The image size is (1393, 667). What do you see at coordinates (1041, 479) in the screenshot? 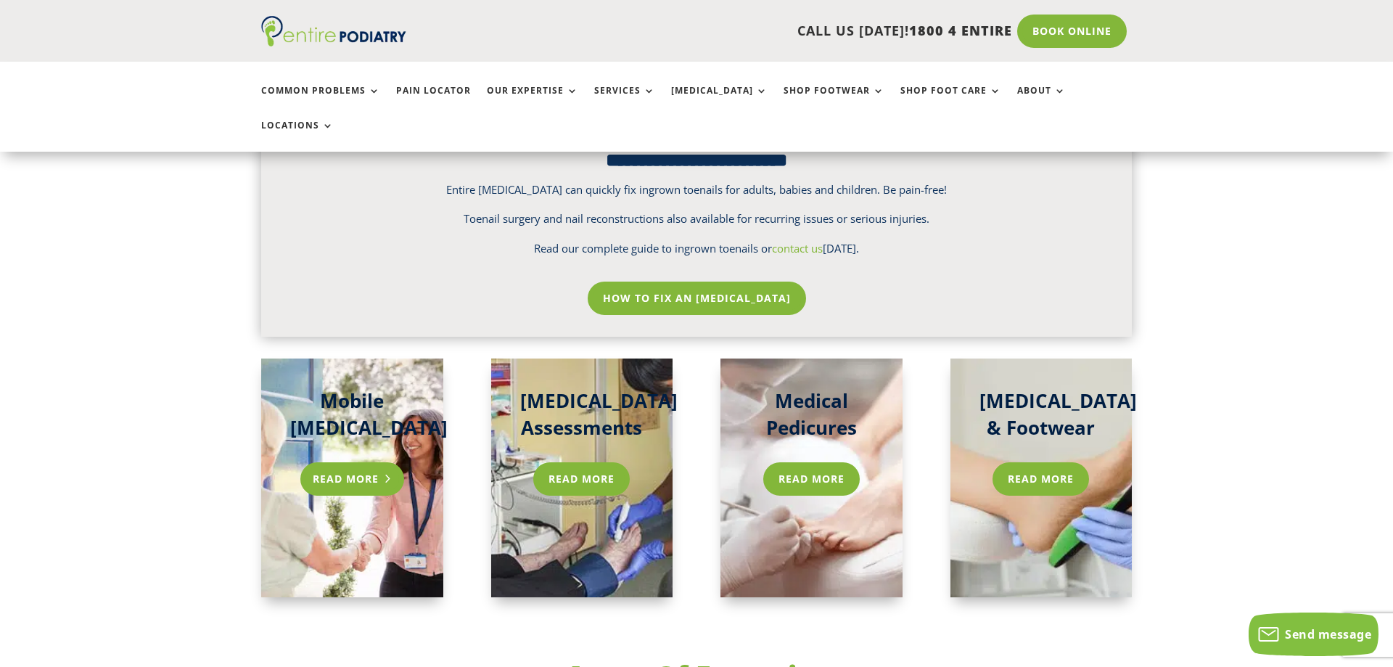
I see `a: Read More` at bounding box center [1041, 479].